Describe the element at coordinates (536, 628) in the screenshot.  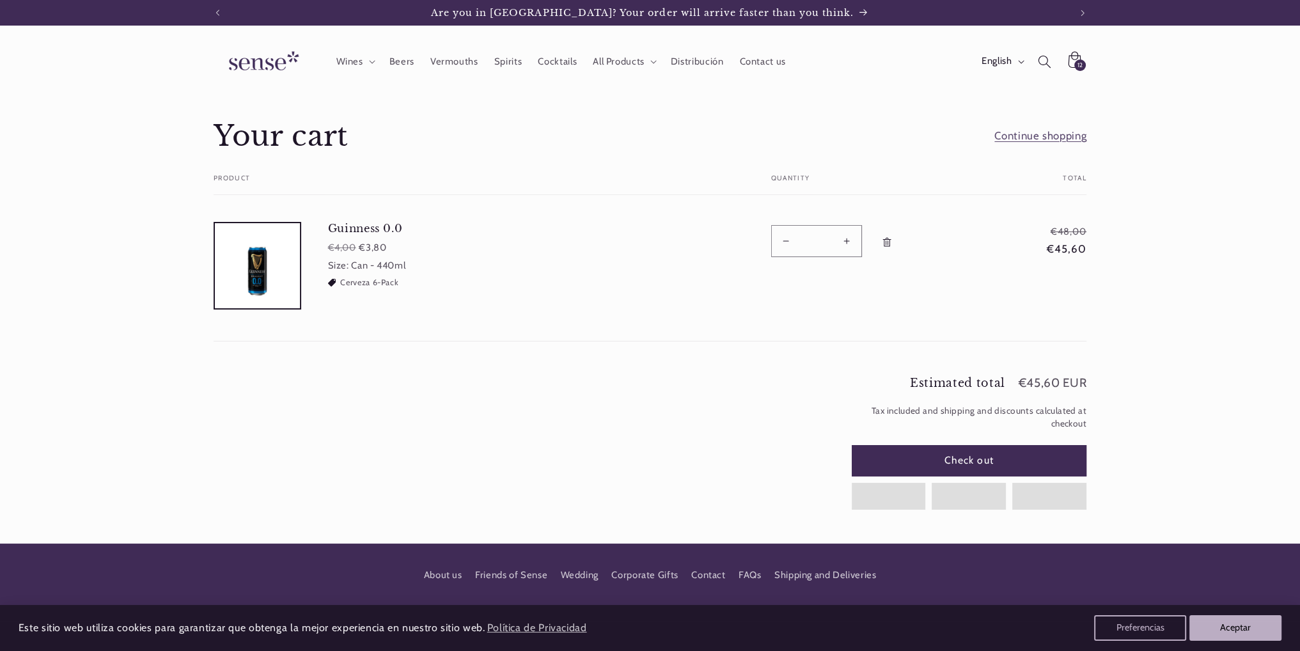
I see `a: Política de Privacidad (opens in a new tab)` at that location.